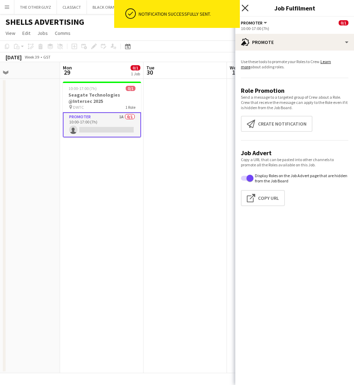 The height and width of the screenshot is (385, 354). I want to click on p: Use these tools to promote your Roles to Crew. about adding roles., so click(294, 64).